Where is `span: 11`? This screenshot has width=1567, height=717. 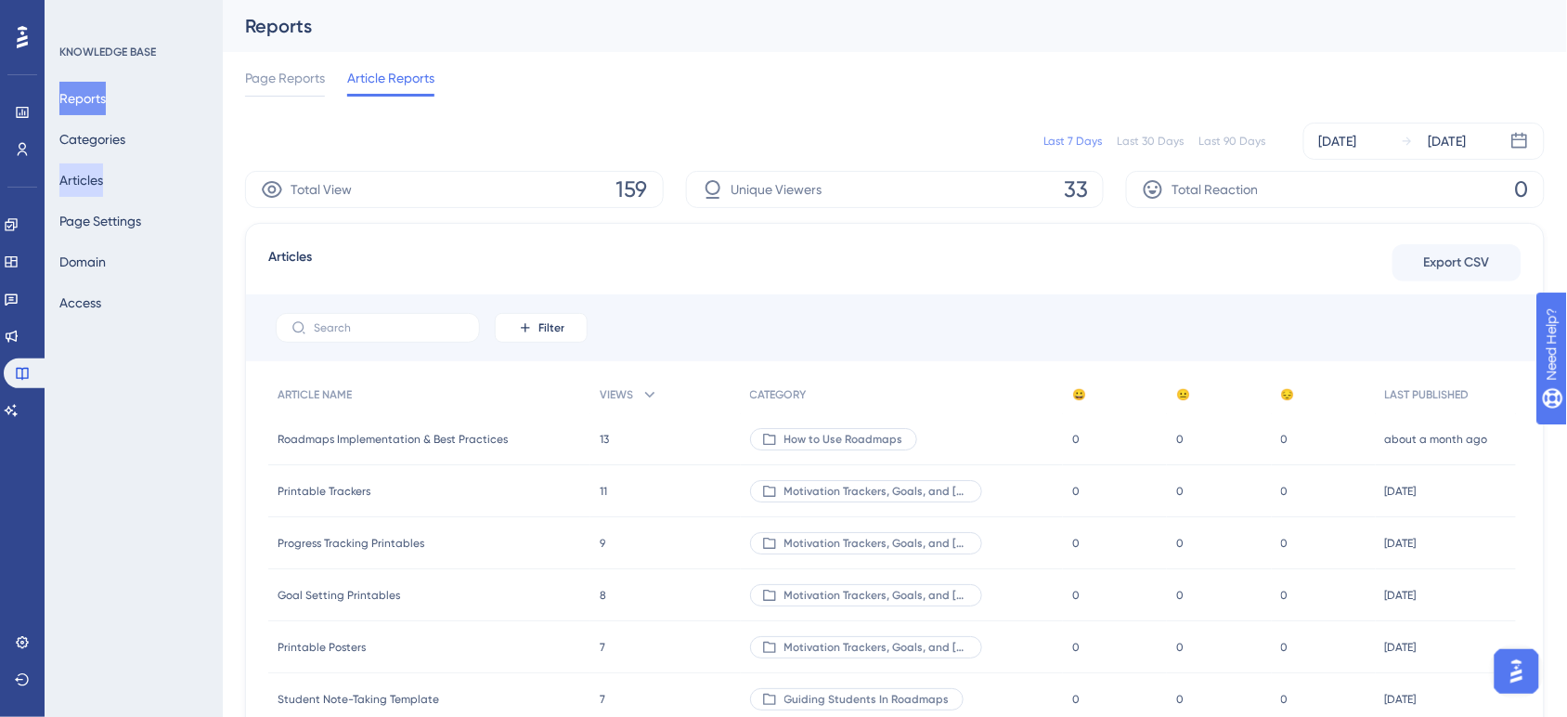 span: 11 is located at coordinates (603, 491).